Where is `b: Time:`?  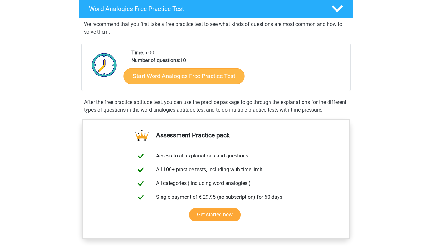
b: Time: is located at coordinates (138, 53).